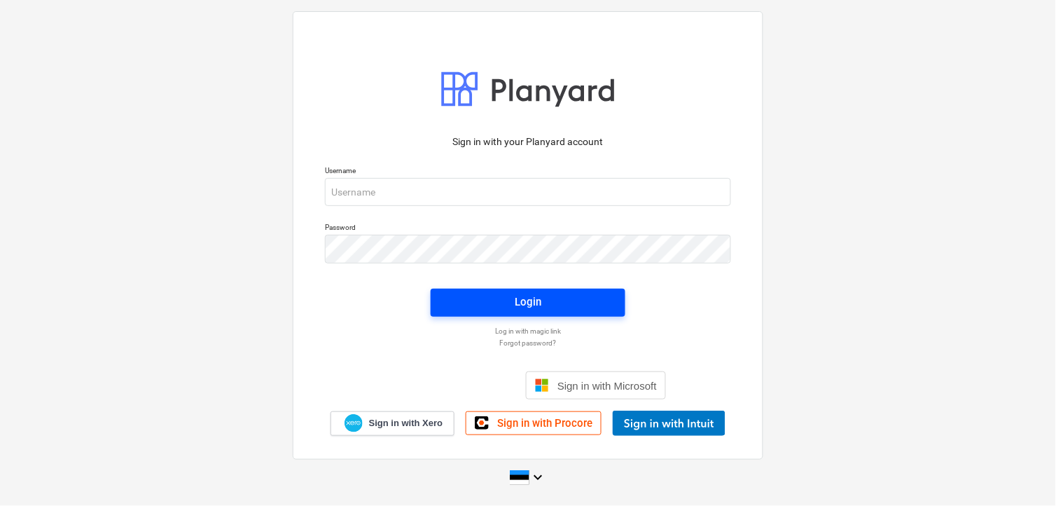 The width and height of the screenshot is (1056, 506). I want to click on span: Sign in with Microsoft, so click(607, 385).